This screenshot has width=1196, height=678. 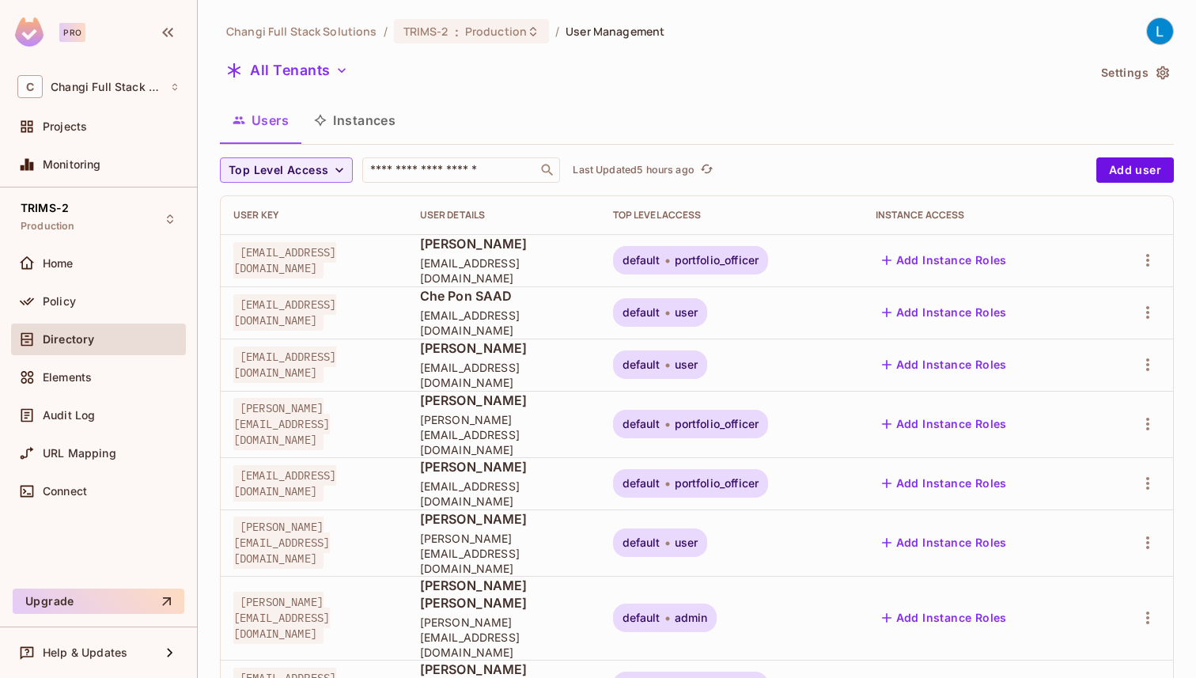 I want to click on button: Add user, so click(x=1135, y=170).